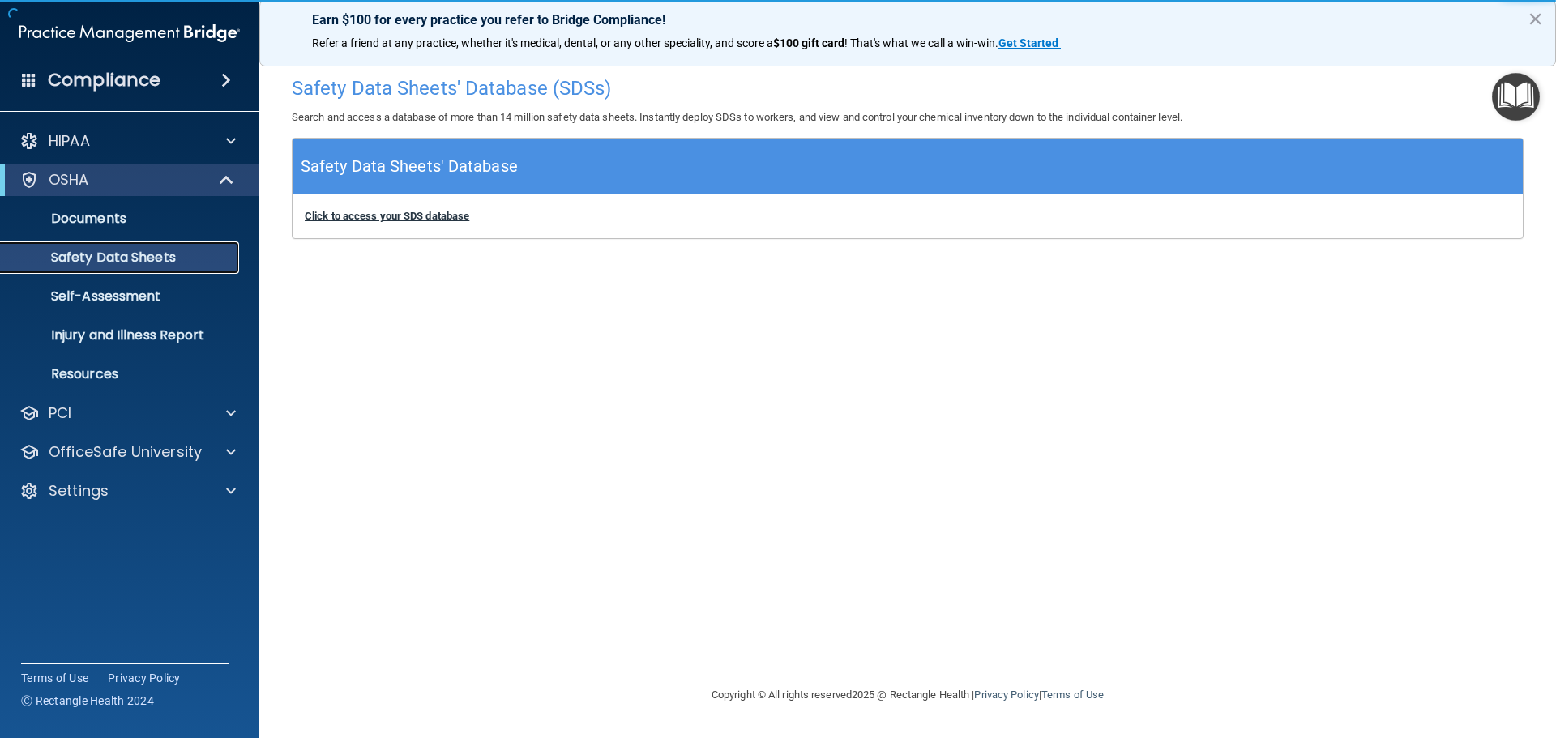 This screenshot has height=738, width=1556. I want to click on p: OfficeSafe University, so click(125, 452).